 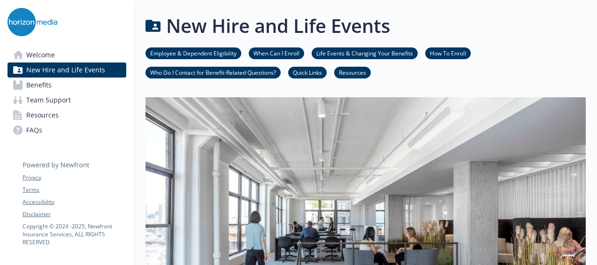 What do you see at coordinates (74, 202) in the screenshot?
I see `a: Accessibility` at bounding box center [74, 202].